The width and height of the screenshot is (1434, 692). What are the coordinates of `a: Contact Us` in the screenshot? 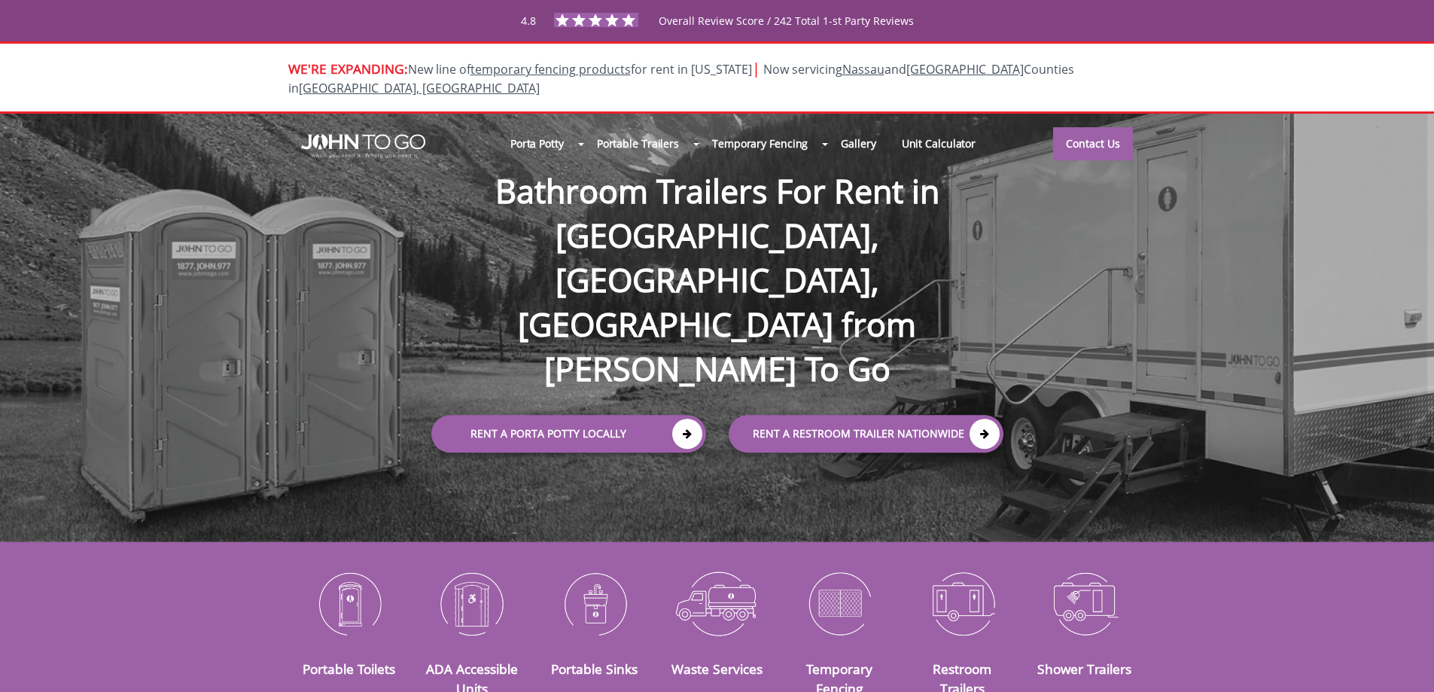 It's located at (1093, 144).